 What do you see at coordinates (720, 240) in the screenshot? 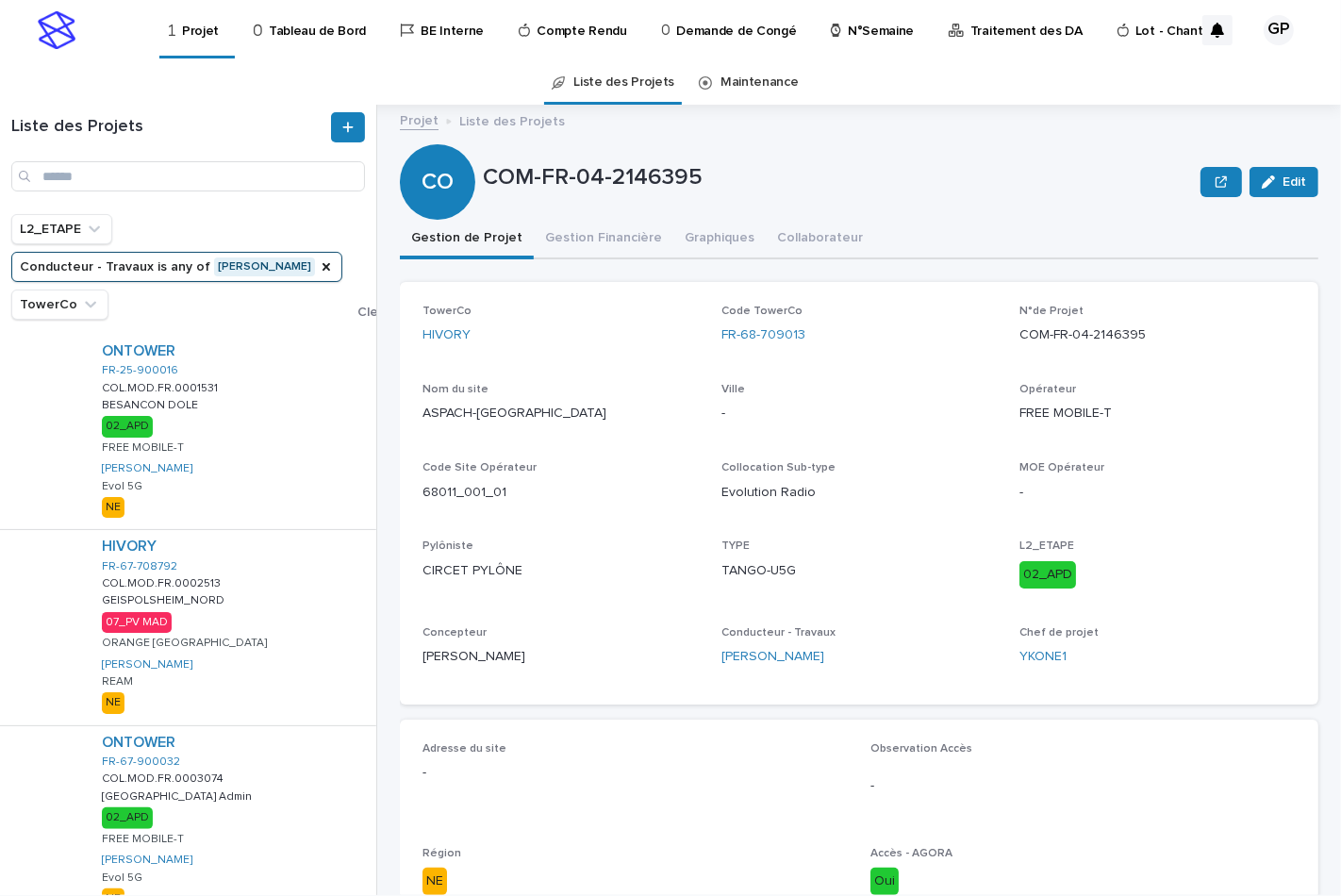
I see `button: Graphiques` at bounding box center [720, 240].